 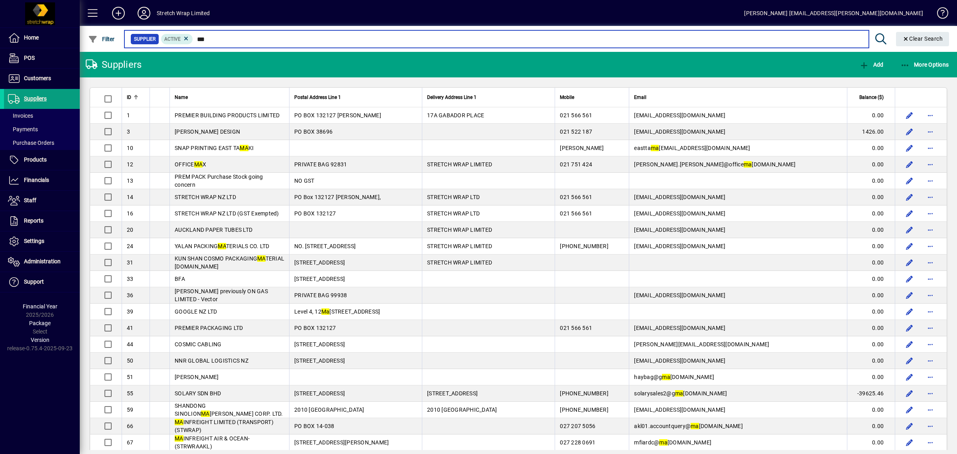 I want to click on button: Add, so click(x=871, y=65).